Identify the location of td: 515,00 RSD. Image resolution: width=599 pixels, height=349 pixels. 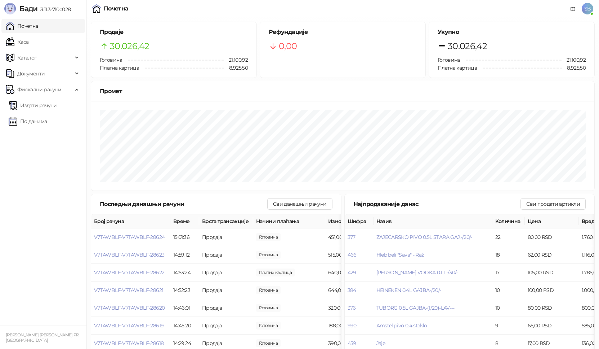
(352, 254).